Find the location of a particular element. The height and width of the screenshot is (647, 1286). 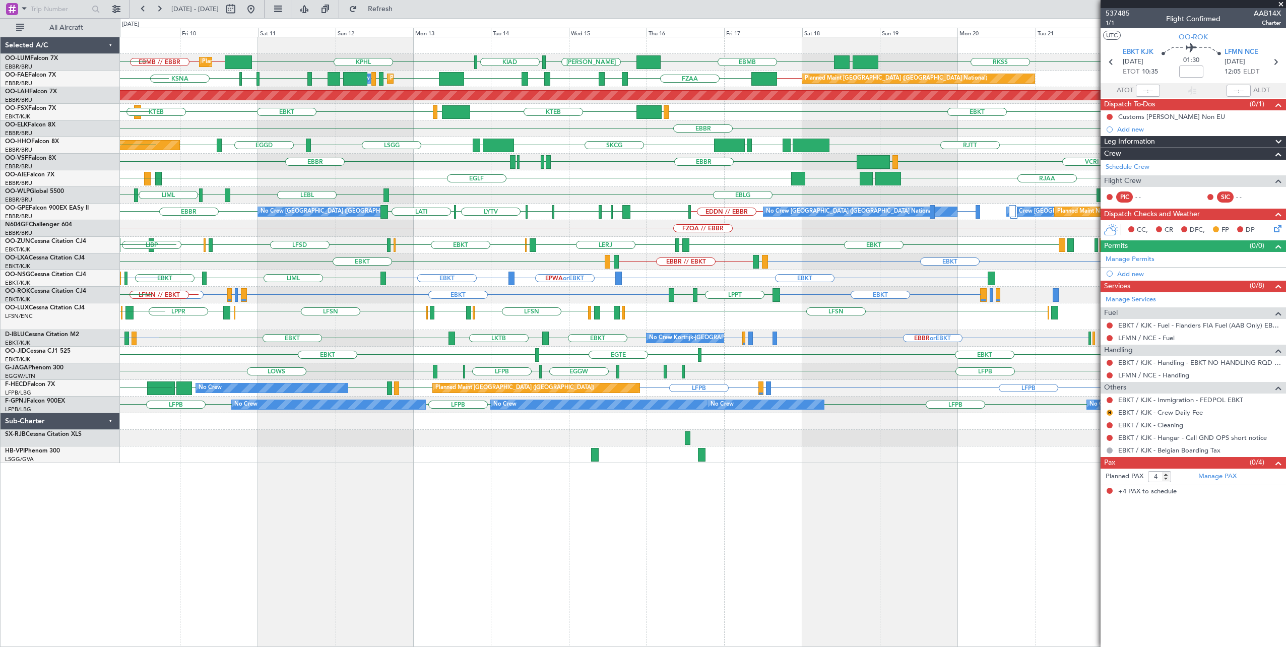

div: Fri 10 is located at coordinates (219, 32).